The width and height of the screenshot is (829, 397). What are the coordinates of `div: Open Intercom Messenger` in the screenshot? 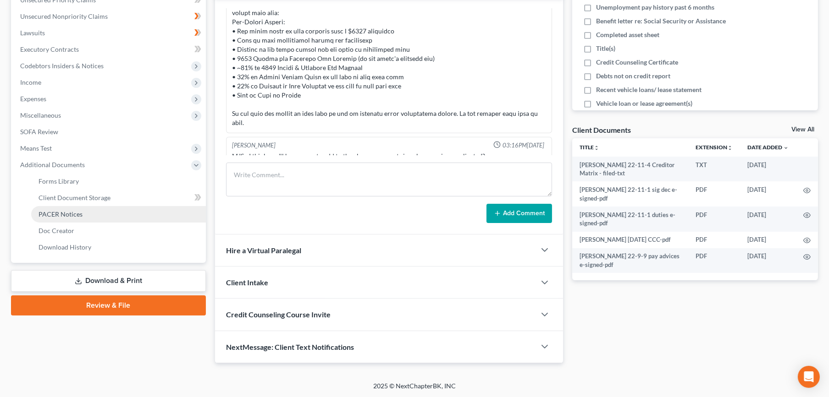 It's located at (808, 377).